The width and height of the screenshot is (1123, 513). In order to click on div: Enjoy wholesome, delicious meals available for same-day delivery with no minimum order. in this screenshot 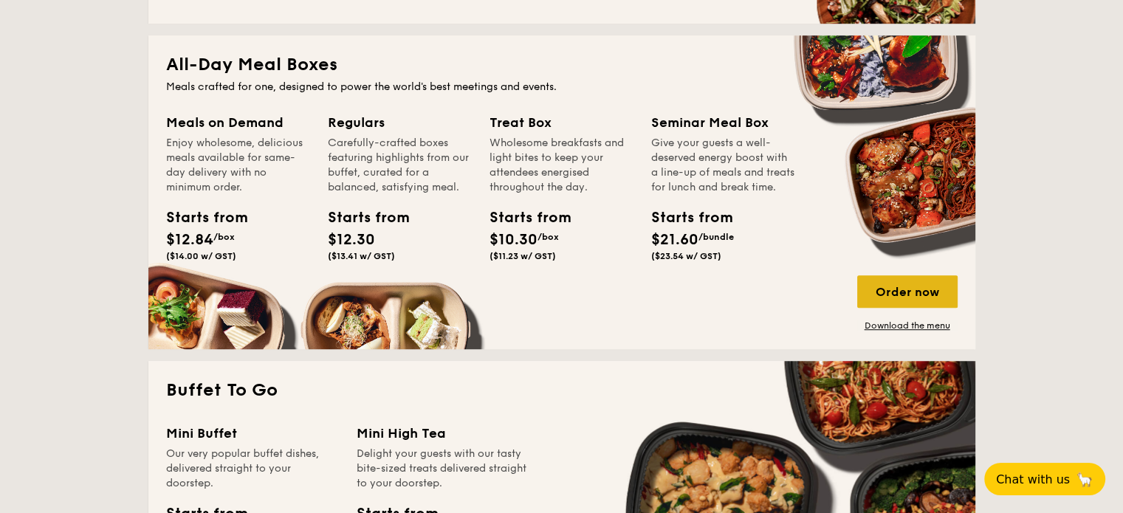, I will do `click(238, 165)`.